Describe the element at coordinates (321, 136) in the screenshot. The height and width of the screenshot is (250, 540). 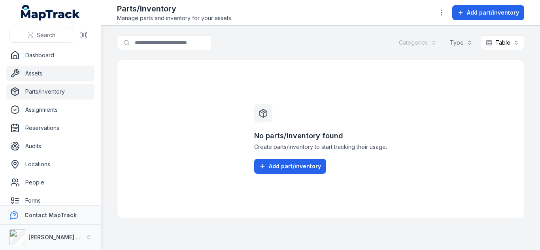
I see `h3: No parts/inventory found` at that location.